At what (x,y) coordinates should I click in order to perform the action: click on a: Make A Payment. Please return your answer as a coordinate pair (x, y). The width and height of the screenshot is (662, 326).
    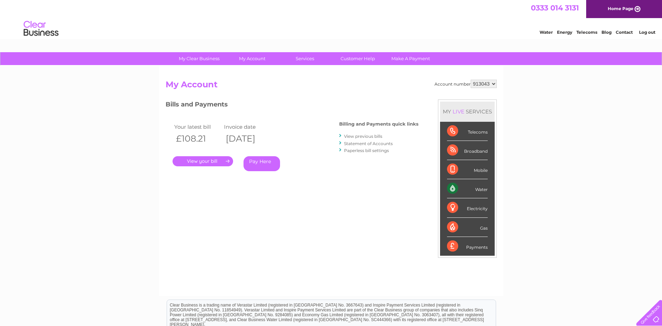
    Looking at the image, I should click on (411, 58).